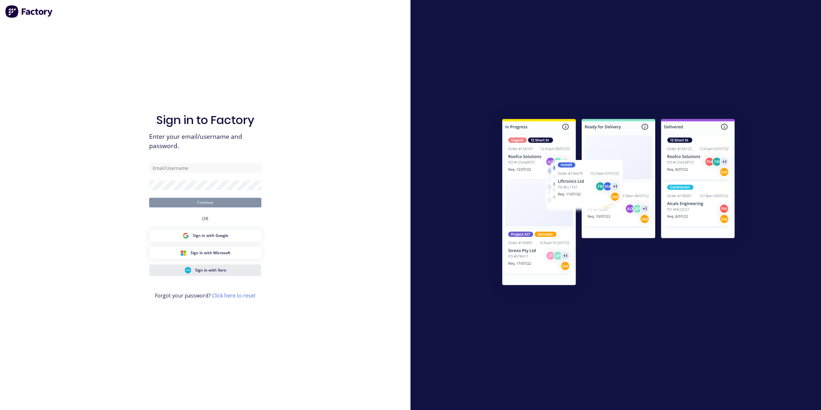 The width and height of the screenshot is (821, 410). What do you see at coordinates (618, 203) in the screenshot?
I see `img: Sign in` at bounding box center [618, 203].